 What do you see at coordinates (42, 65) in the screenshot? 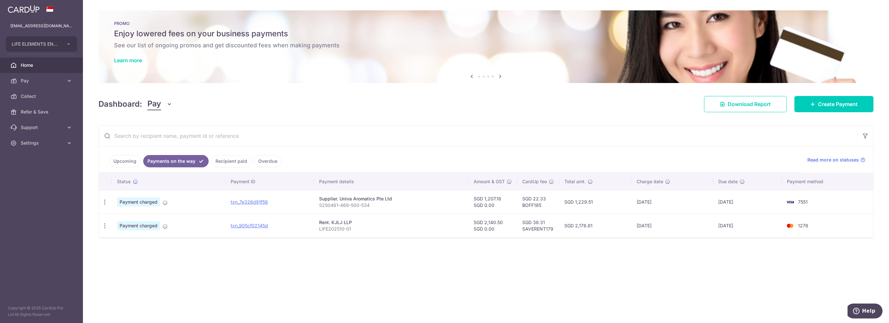
I see `span: Home` at bounding box center [42, 65].